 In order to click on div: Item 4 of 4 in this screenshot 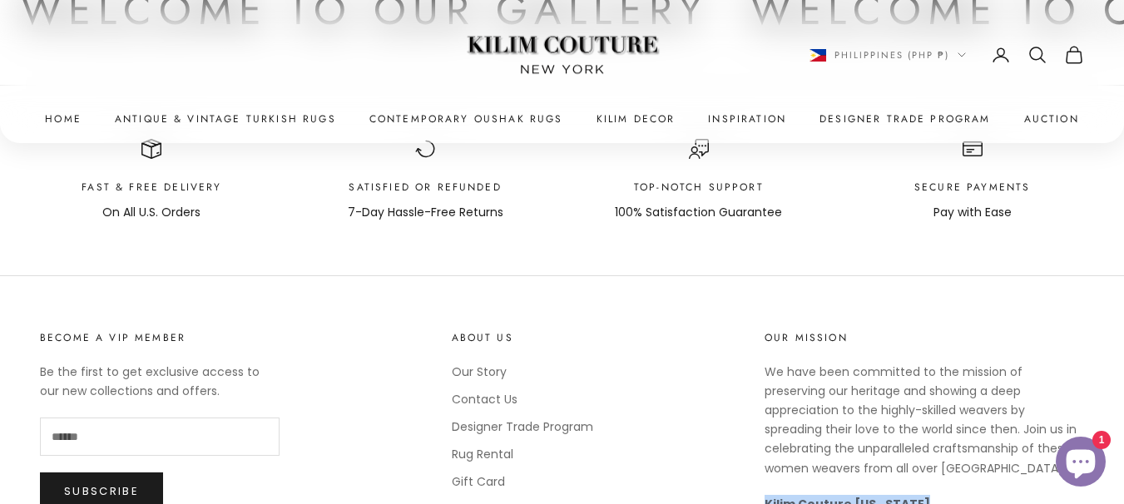, I will do `click(972, 180)`.